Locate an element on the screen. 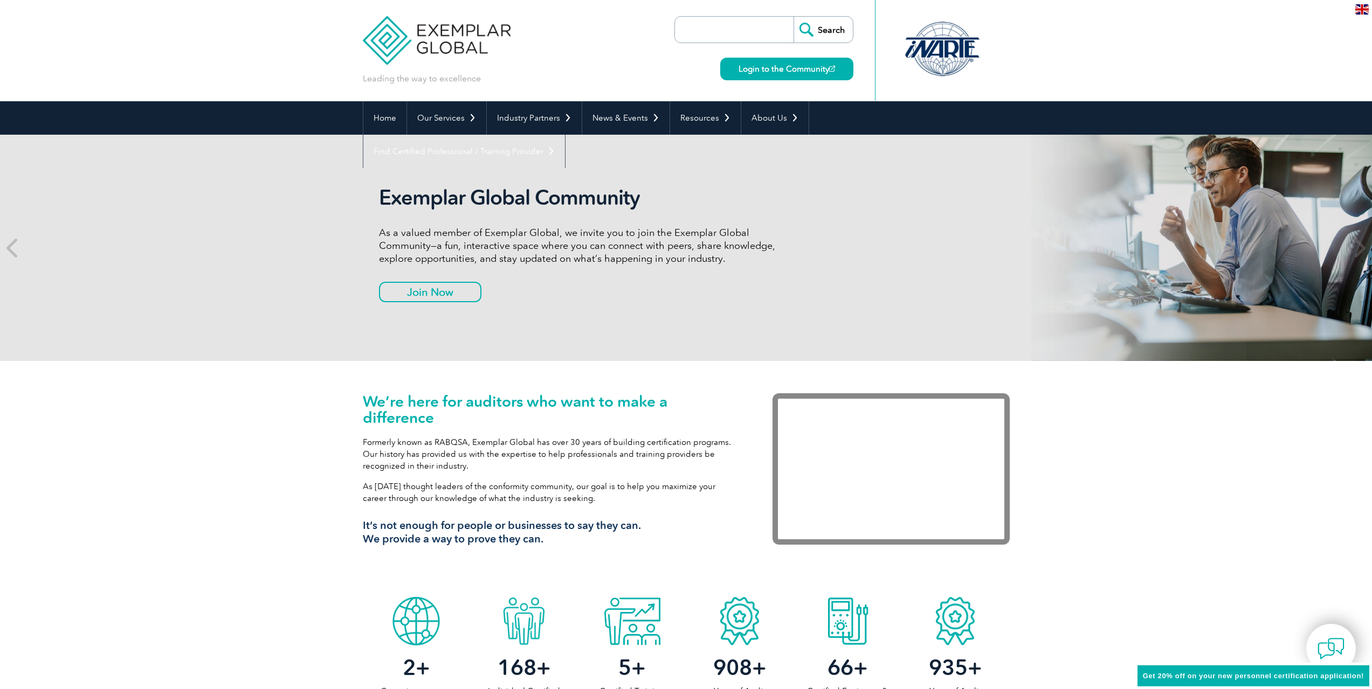  span: 168 is located at coordinates (517, 668).